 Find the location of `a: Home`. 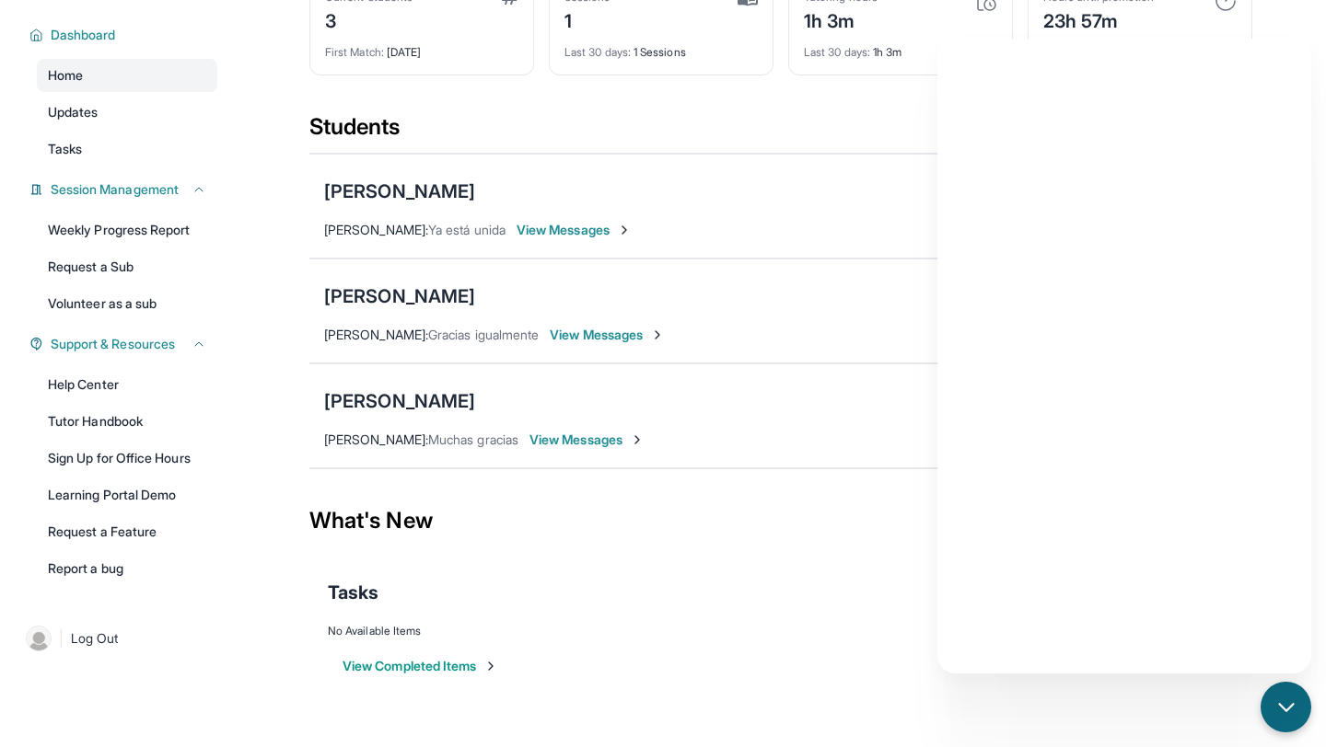

a: Home is located at coordinates (127, 75).